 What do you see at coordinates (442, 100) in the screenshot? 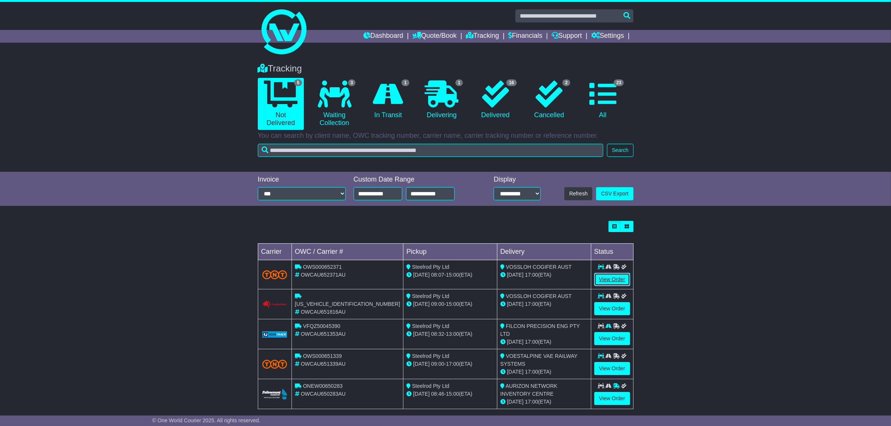
I see `a: 1 Delivering` at bounding box center [442, 100].